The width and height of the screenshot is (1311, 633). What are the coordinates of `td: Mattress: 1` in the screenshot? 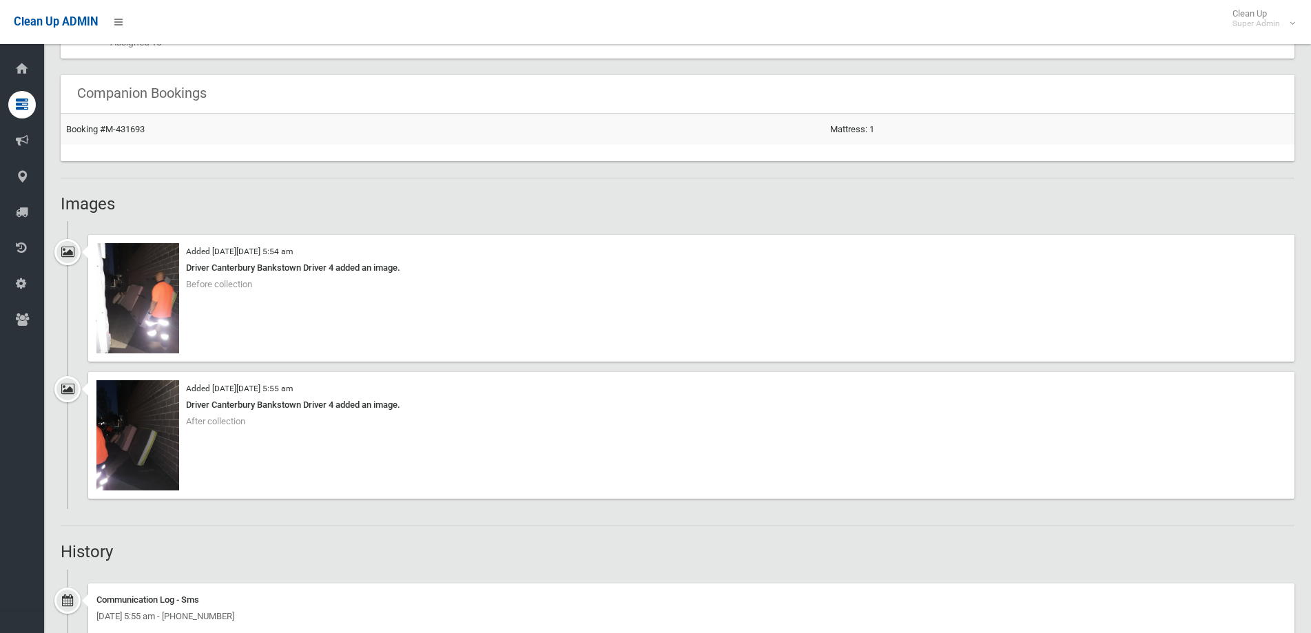 It's located at (1059, 129).